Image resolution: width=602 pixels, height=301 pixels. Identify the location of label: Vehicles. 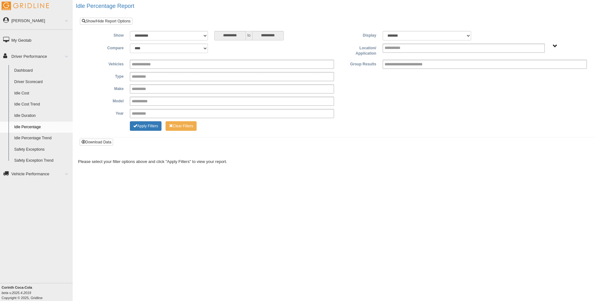
(106, 64).